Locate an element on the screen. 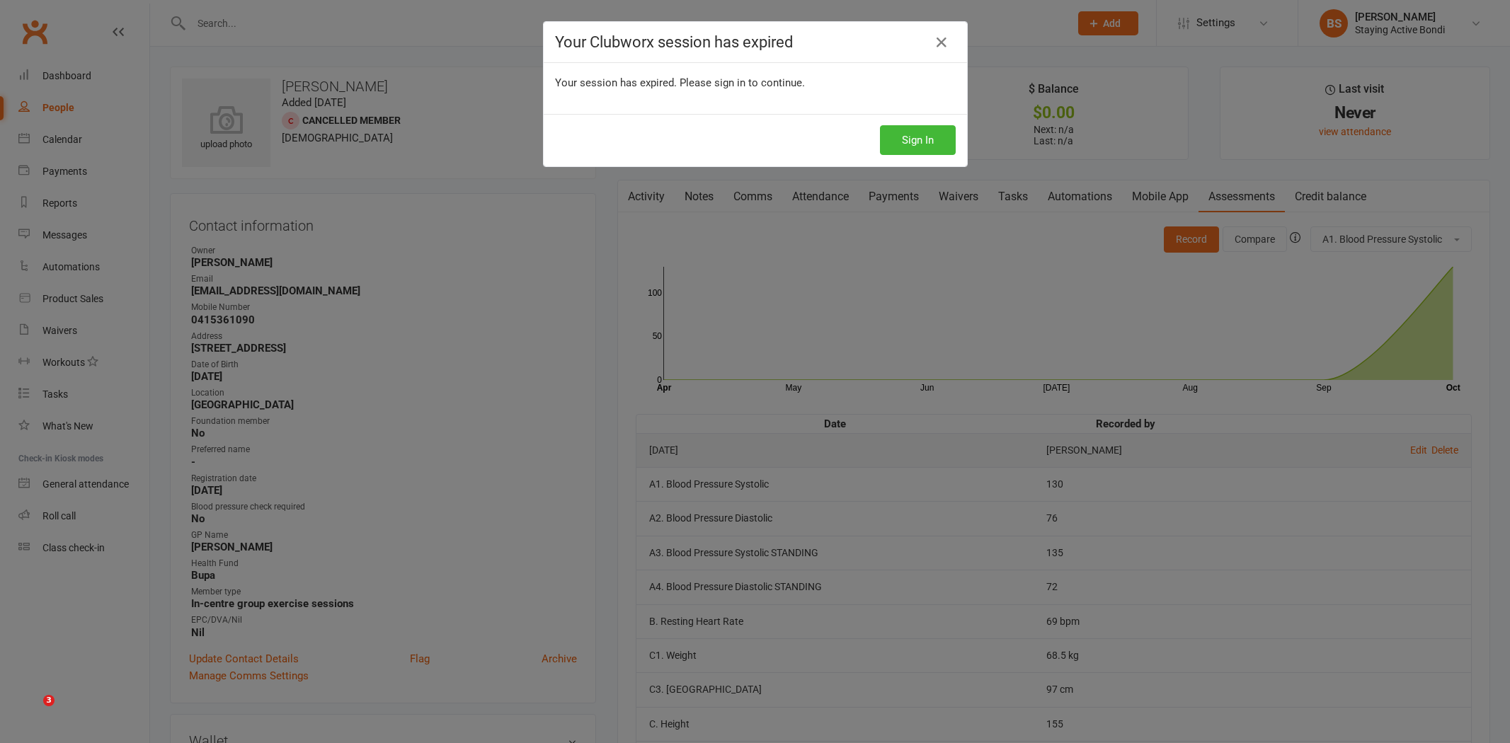 The height and width of the screenshot is (743, 1510). h4: Your Clubworx session has expired is located at coordinates (755, 42).